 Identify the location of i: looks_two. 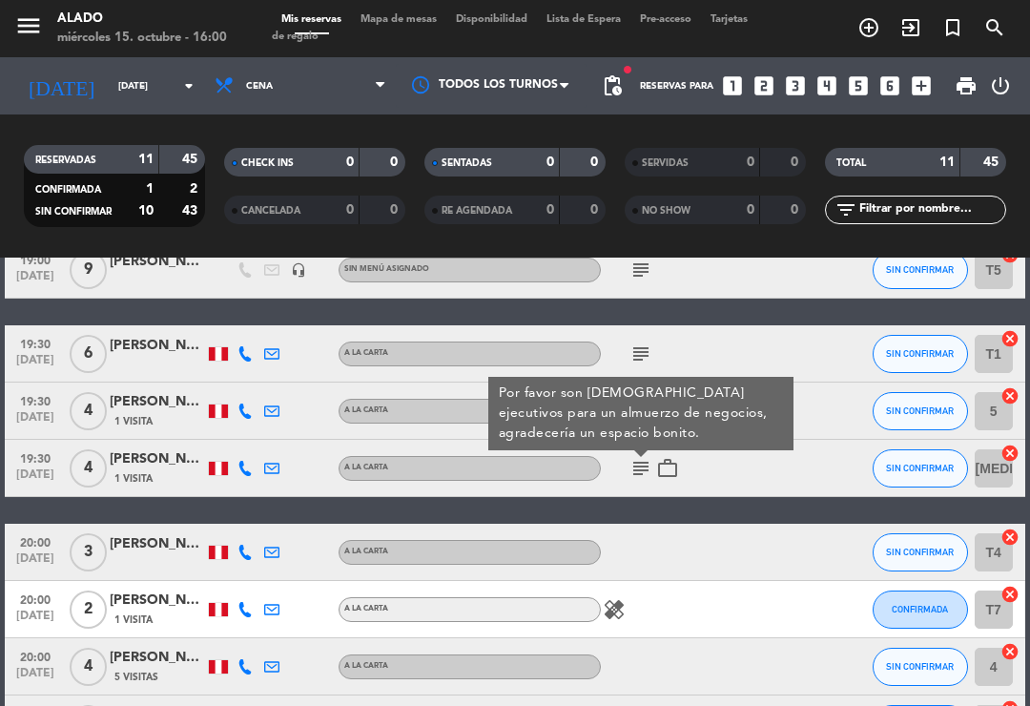
(764, 86).